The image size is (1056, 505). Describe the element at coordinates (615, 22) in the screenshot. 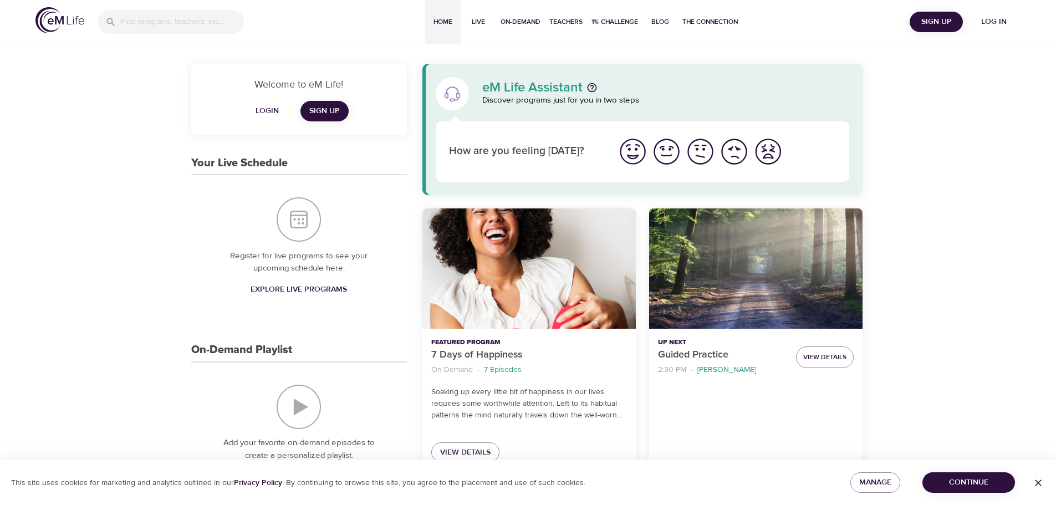

I see `span: 1% Challenge` at that location.